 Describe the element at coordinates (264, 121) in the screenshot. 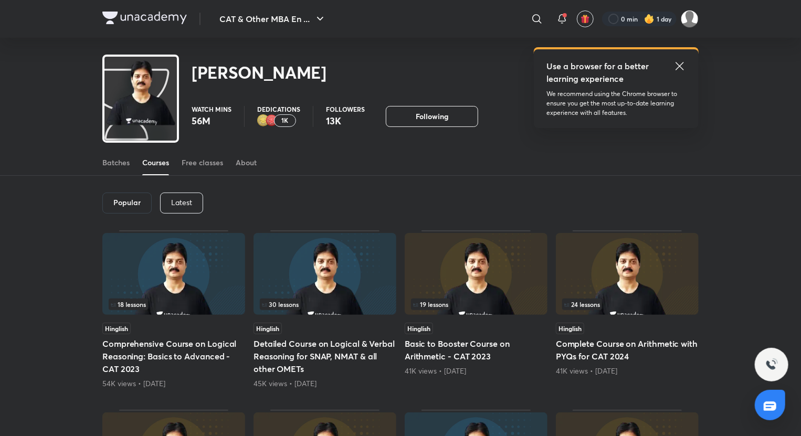

I see `img: educator badge2` at that location.